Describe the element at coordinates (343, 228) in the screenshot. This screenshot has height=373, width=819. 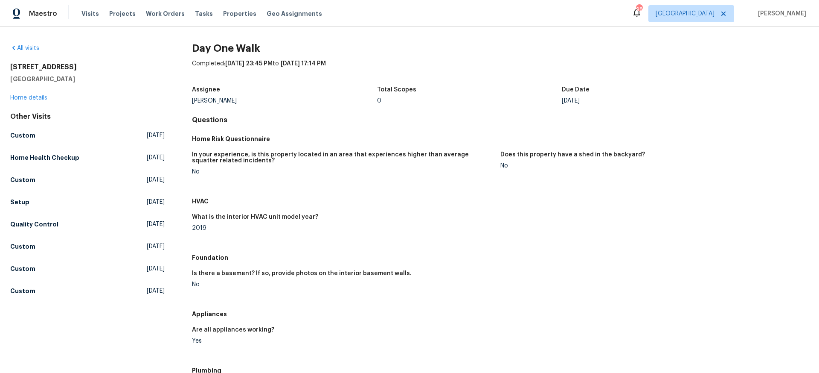
I see `div: 2019` at that location.